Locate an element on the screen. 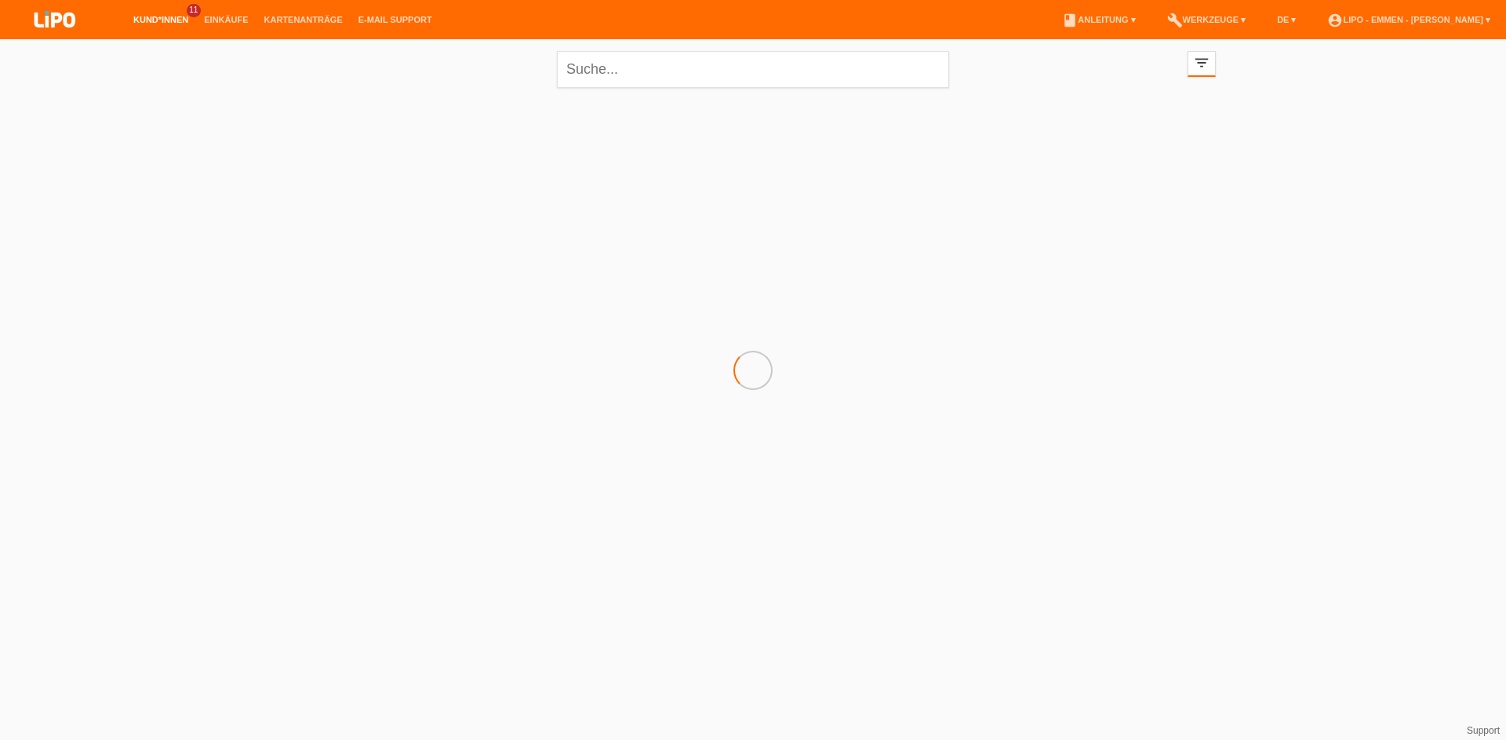 This screenshot has height=740, width=1506. a: E-Mail Support is located at coordinates (395, 20).